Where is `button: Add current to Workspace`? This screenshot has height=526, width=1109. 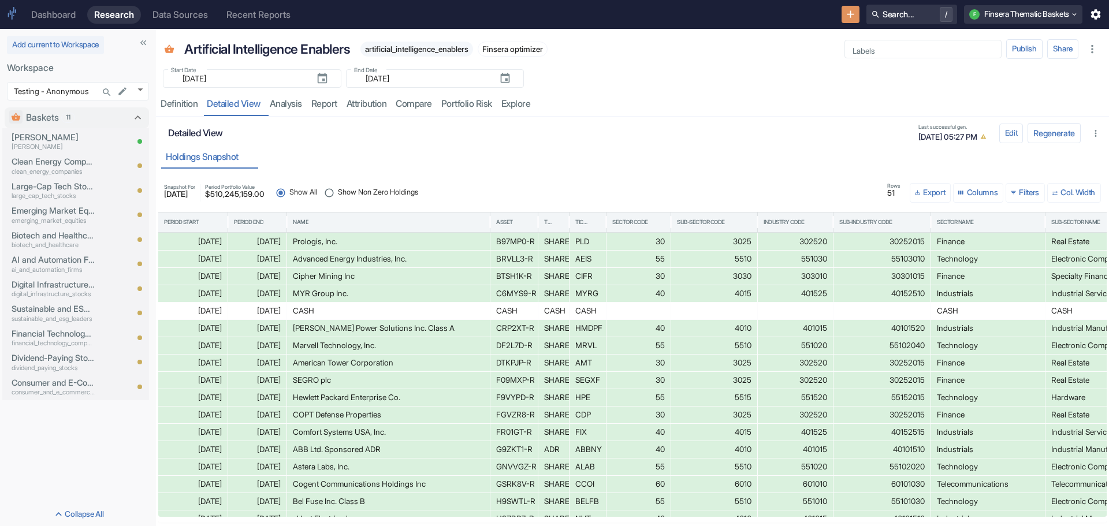
button: Add current to Workspace is located at coordinates (55, 45).